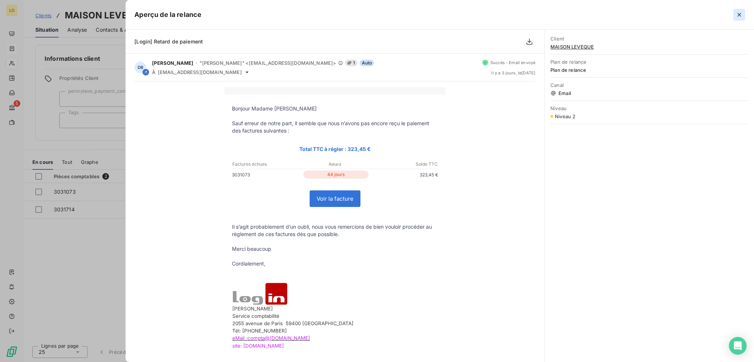 The image size is (754, 362). Describe the element at coordinates (513, 63) in the screenshot. I see `span: Succès - Email envoyé` at that location.